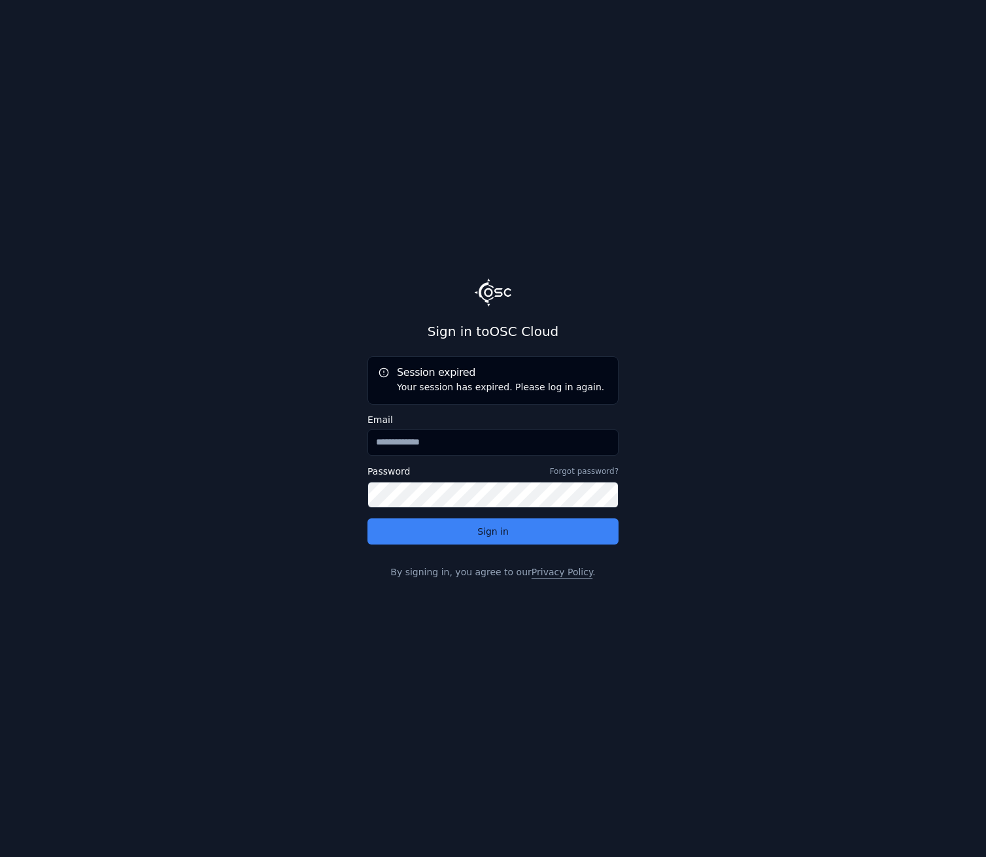 The image size is (986, 857). What do you see at coordinates (493, 572) in the screenshot?
I see `p: By signing in, you agree to our .` at bounding box center [493, 572].